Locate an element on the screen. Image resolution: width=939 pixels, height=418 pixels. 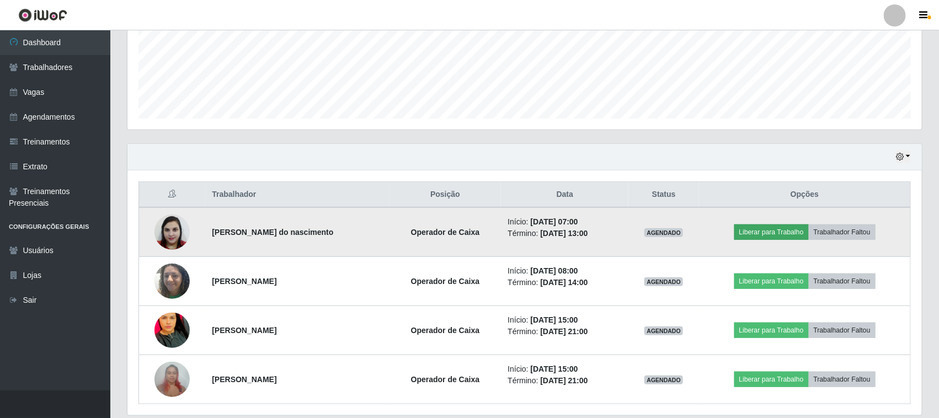
th: Opções is located at coordinates (804, 195).